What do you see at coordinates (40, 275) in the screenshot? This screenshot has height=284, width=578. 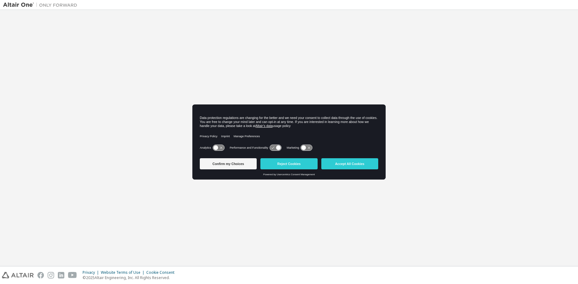 I see `img: facebook.svg` at bounding box center [40, 275].